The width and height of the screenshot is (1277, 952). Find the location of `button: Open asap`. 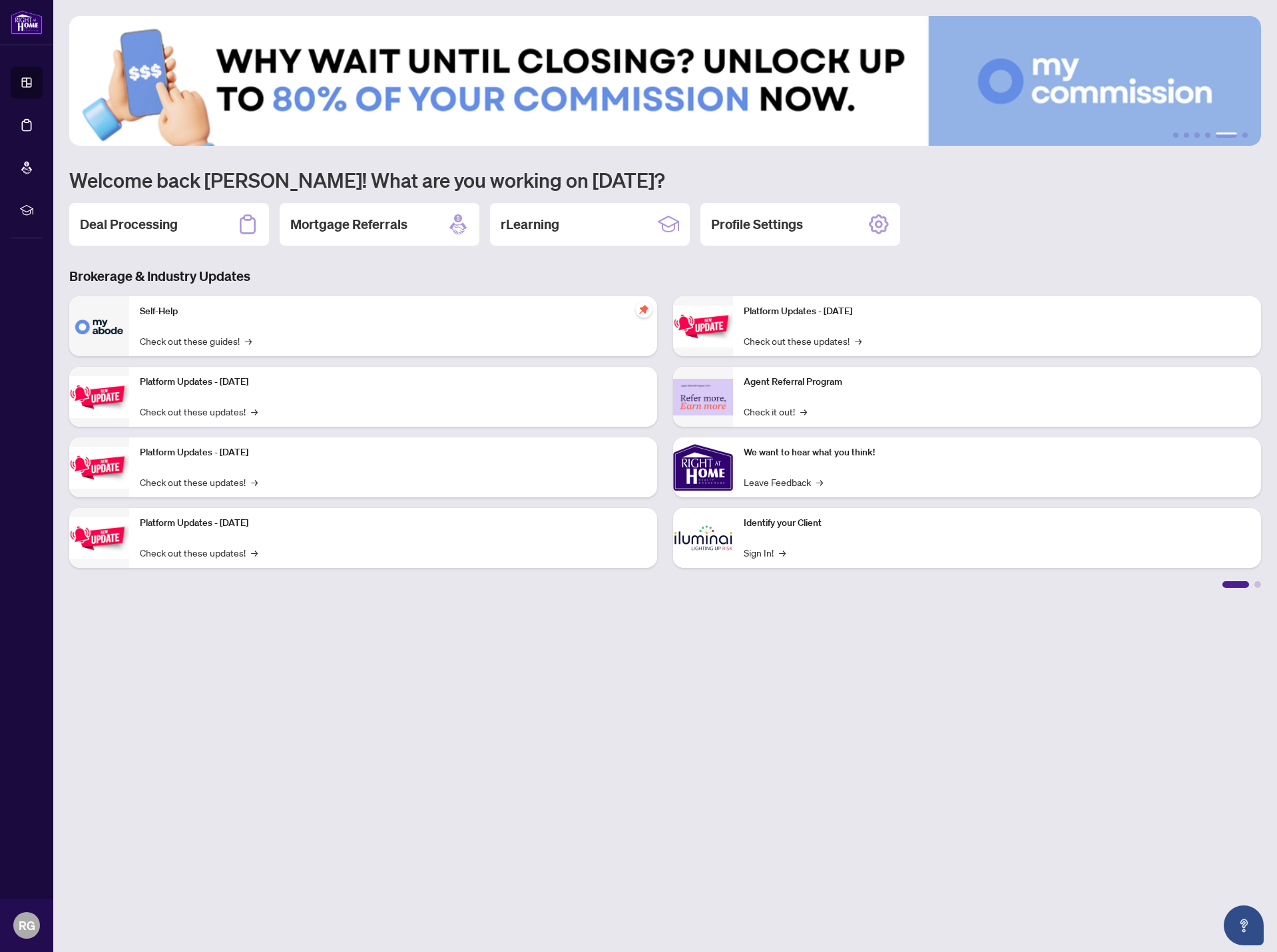

button: Open asap is located at coordinates (1244, 925).